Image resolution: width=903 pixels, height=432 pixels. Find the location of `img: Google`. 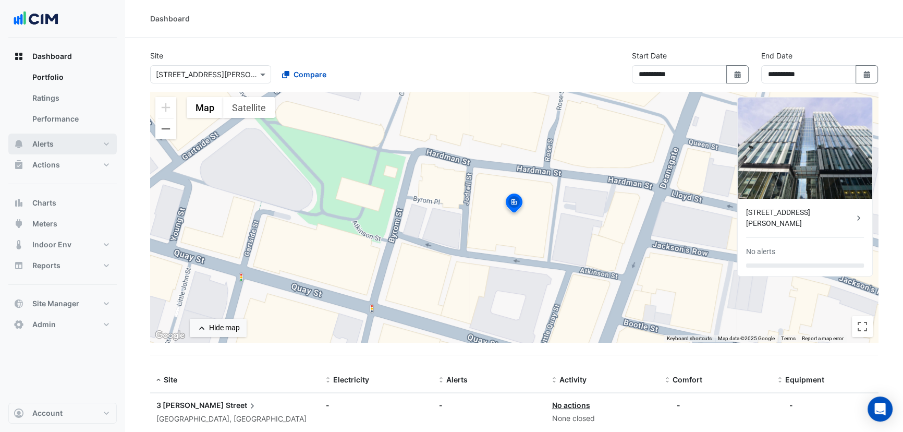

img: Google is located at coordinates (170, 335).